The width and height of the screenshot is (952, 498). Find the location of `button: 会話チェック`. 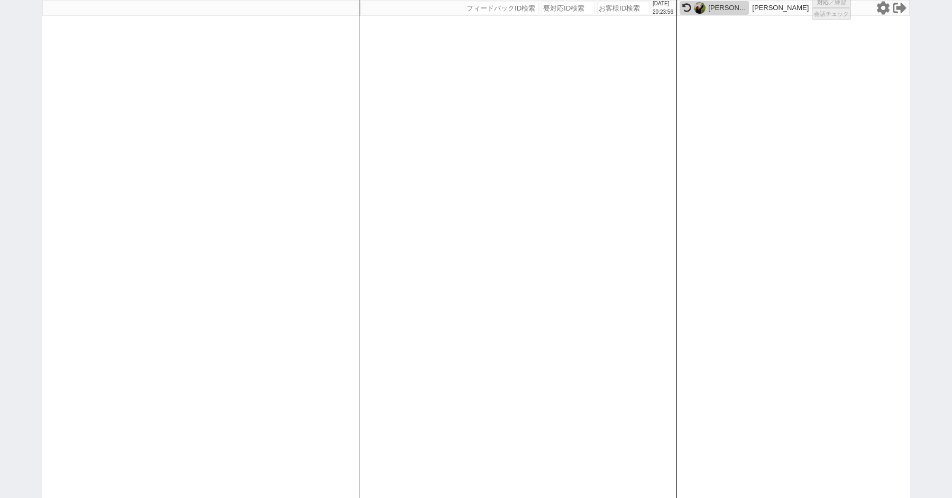

button: 会話チェック is located at coordinates (832, 14).